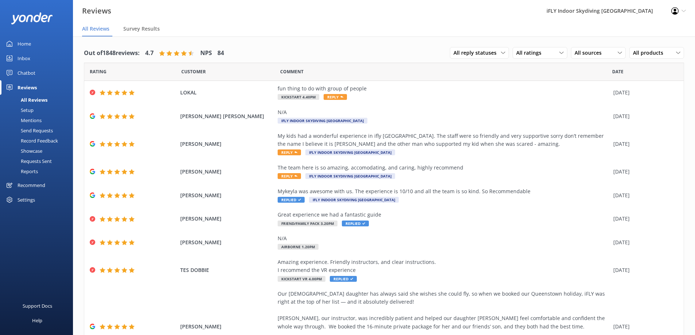 The width and height of the screenshot is (695, 335). What do you see at coordinates (444, 168) in the screenshot?
I see `div: The team here is so amazing, accomodating, and caring, highly recommend` at bounding box center [444, 168].